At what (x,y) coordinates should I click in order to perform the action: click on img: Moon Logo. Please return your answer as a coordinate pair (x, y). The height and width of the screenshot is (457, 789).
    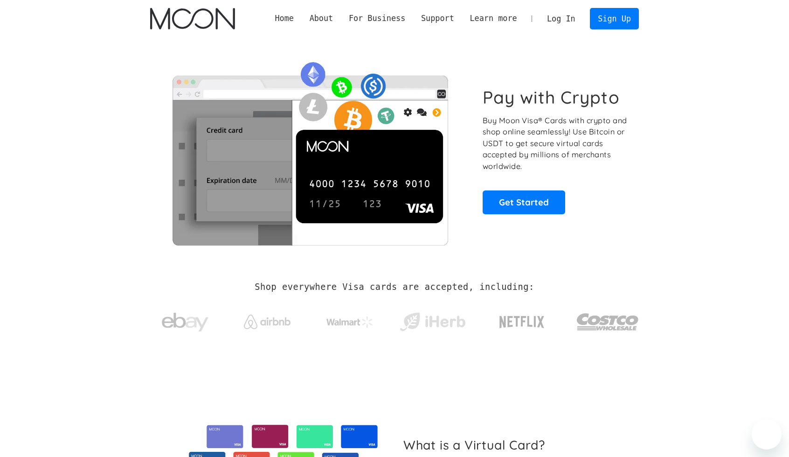
    Looking at the image, I should click on (192, 19).